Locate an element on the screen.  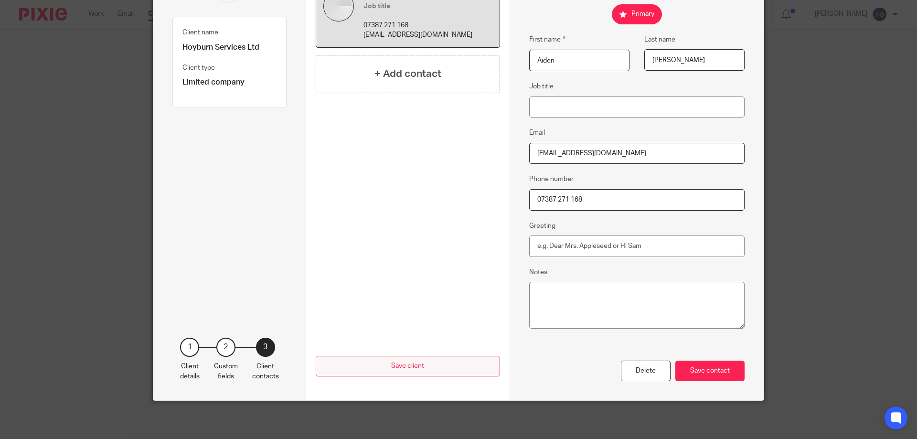
label: Job title is located at coordinates (541, 86).